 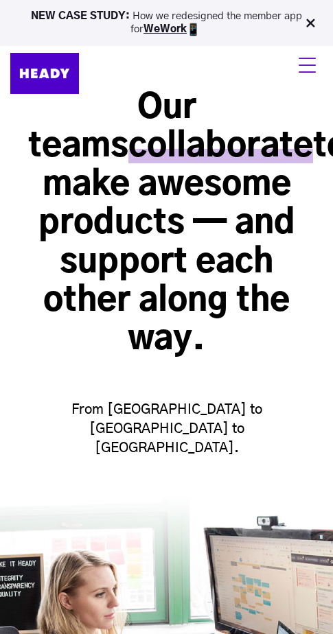 What do you see at coordinates (166, 23) in the screenshot?
I see `p: How we redesigned the member app for` at bounding box center [166, 23].